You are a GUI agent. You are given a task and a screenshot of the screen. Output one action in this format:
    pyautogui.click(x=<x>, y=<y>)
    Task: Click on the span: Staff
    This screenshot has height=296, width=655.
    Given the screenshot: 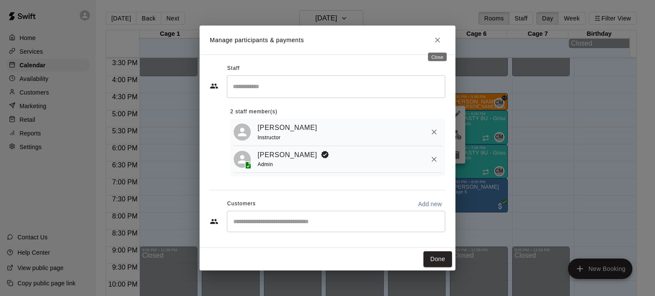 What is the action you would take?
    pyautogui.click(x=233, y=69)
    